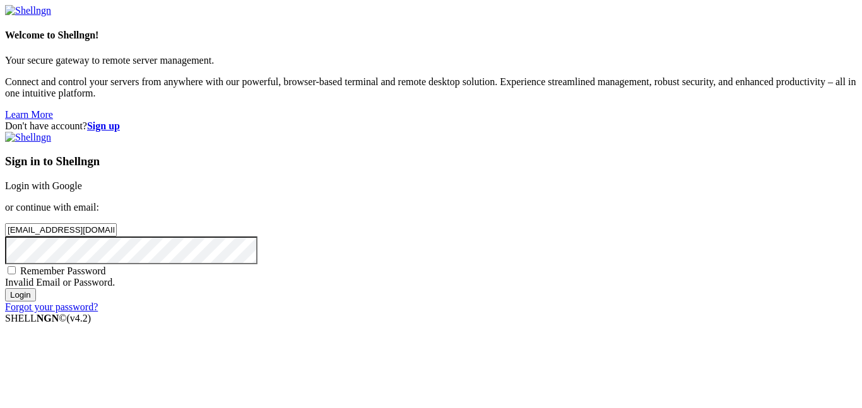 The width and height of the screenshot is (862, 408). Describe the element at coordinates (431, 162) in the screenshot. I see `h3: Sign in to Shellngn` at that location.